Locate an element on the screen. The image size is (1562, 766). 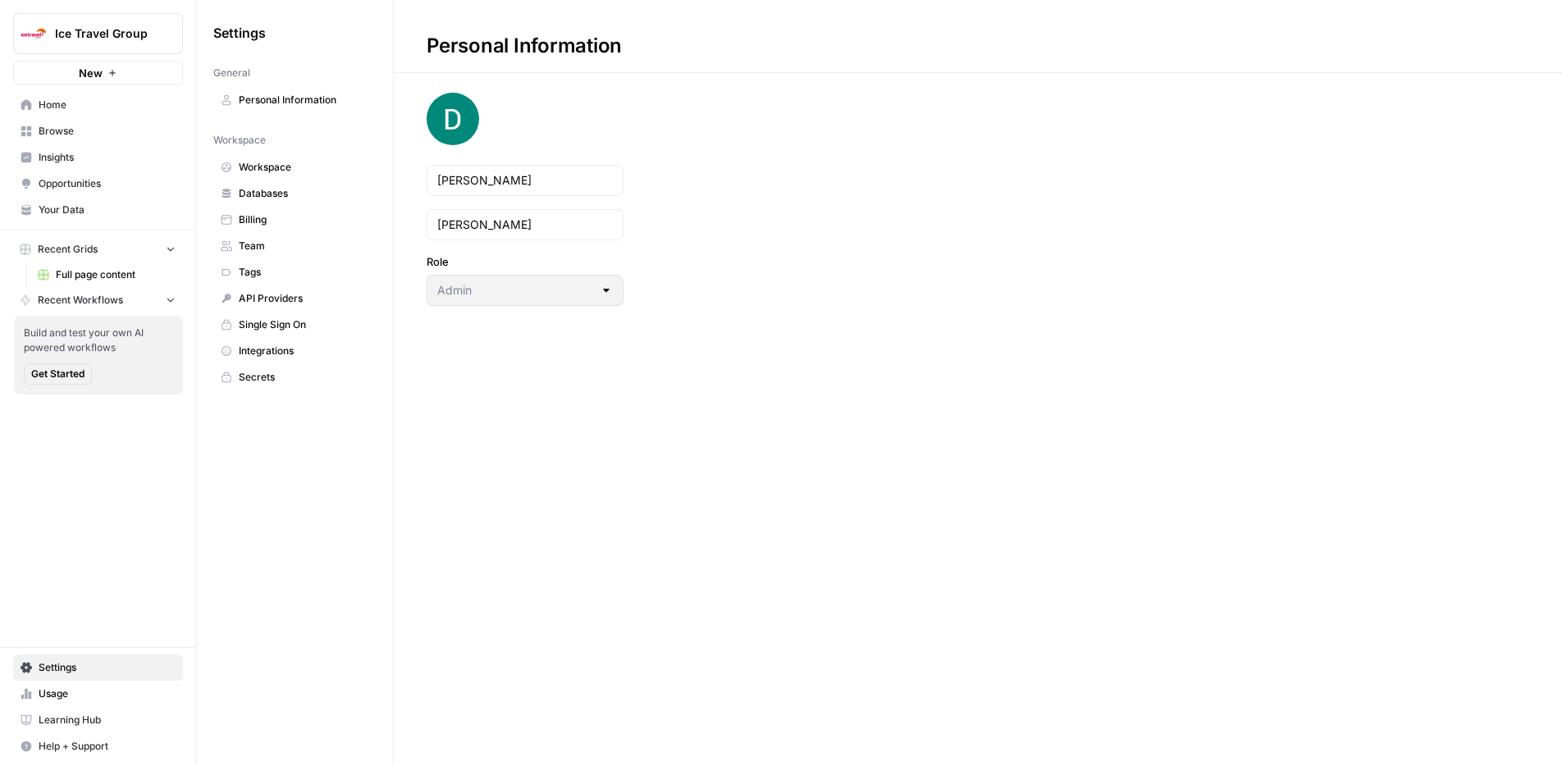
span: Single Sign On is located at coordinates (304, 325).